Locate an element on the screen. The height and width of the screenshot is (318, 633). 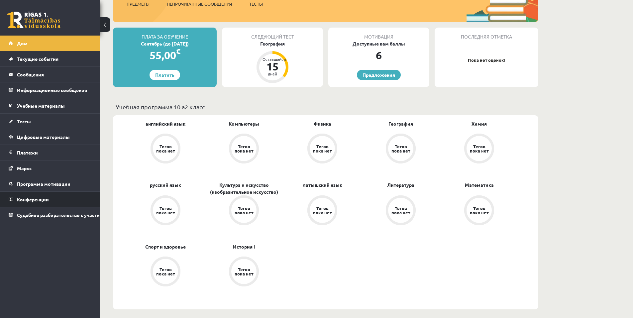
font: Непрочитанные сообщения is located at coordinates (200, 4).